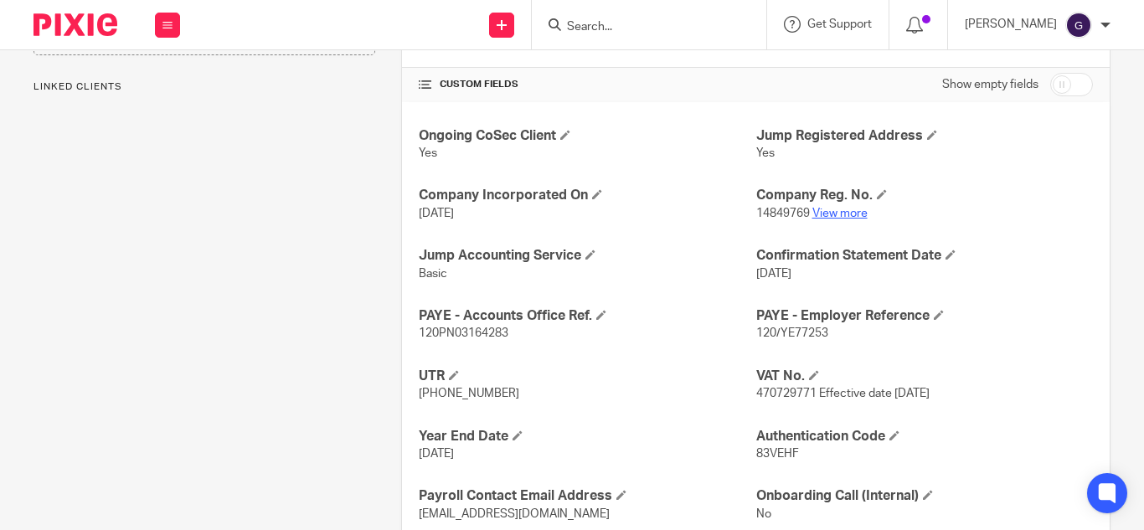 The image size is (1144, 530). Describe the element at coordinates (1079, 25) in the screenshot. I see `img: svg%3E` at that location.